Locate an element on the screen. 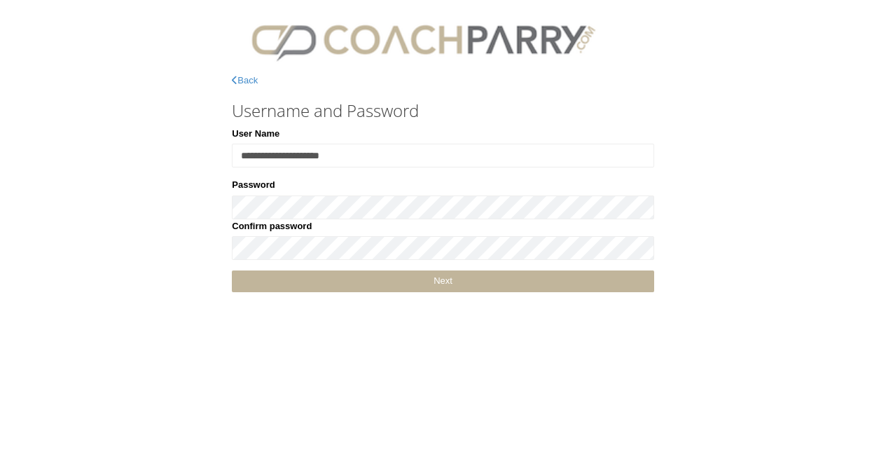 The image size is (886, 466). label: User Name is located at coordinates (256, 134).